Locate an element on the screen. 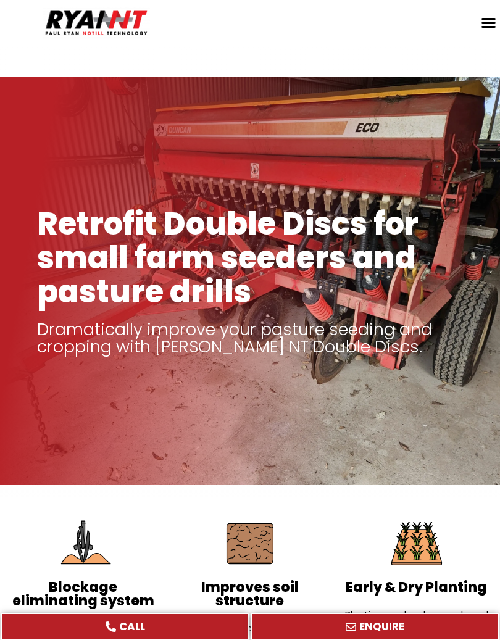 Image resolution: width=500 pixels, height=640 pixels. img: Plant Early & Dry is located at coordinates (416, 543).